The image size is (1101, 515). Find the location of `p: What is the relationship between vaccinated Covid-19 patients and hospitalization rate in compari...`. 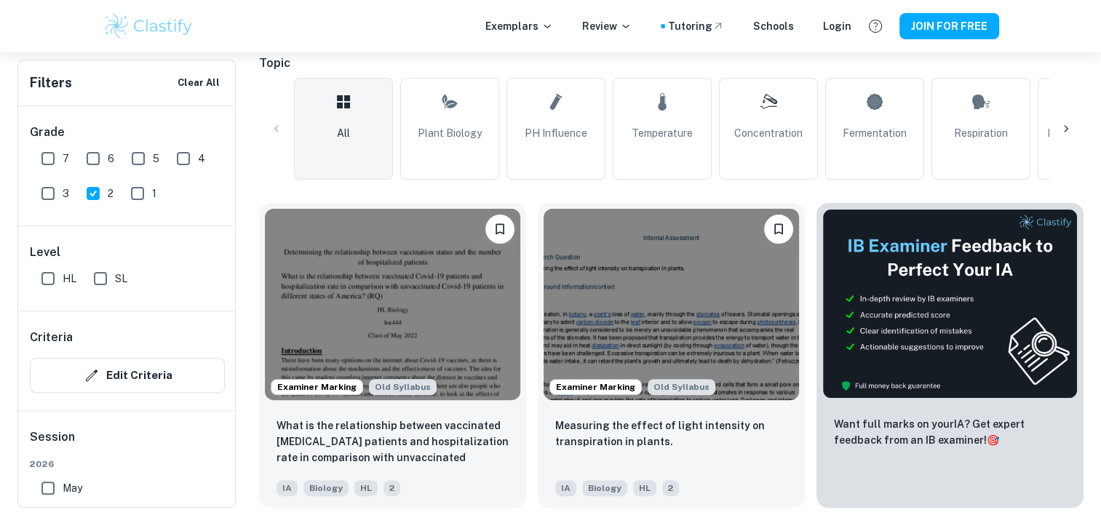

p: What is the relationship between vaccinated Covid-19 patients and hospitalization rate in compari... is located at coordinates (392, 443).